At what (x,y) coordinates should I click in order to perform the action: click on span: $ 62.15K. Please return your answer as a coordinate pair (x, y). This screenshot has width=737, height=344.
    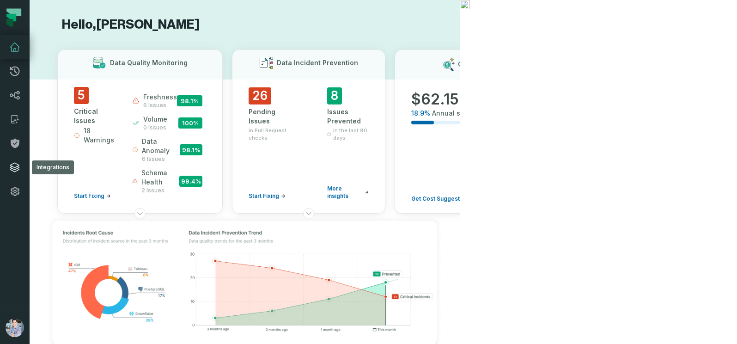
    Looking at the image, I should click on (440, 99).